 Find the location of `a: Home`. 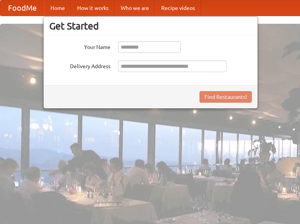

a: Home is located at coordinates (58, 8).